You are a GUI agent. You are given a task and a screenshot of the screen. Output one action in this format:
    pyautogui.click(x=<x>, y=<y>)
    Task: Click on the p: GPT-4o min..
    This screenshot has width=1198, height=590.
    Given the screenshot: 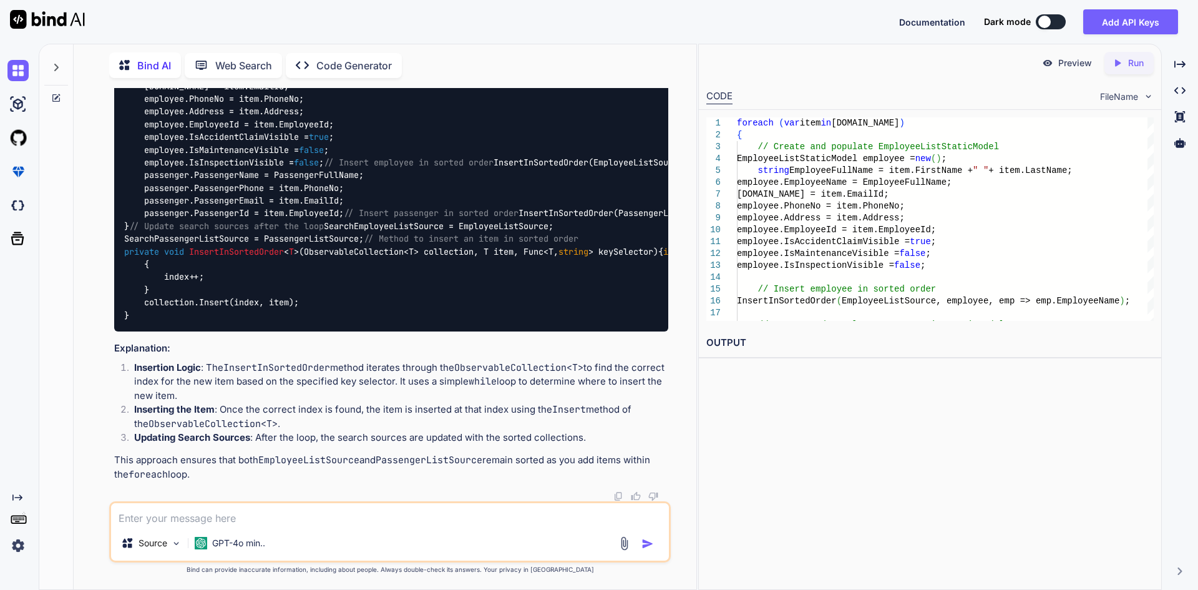 What is the action you would take?
    pyautogui.click(x=238, y=543)
    